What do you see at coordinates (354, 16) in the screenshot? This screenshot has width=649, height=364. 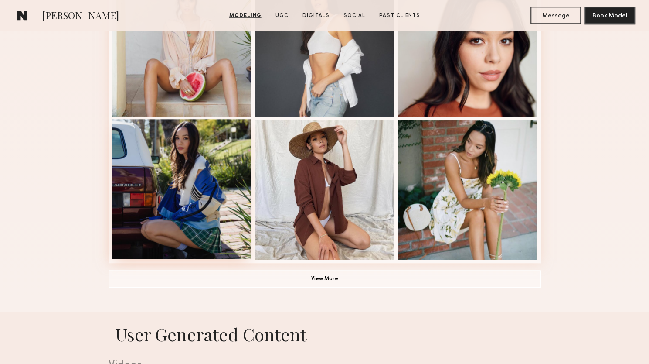 I see `a: Social` at bounding box center [354, 16].